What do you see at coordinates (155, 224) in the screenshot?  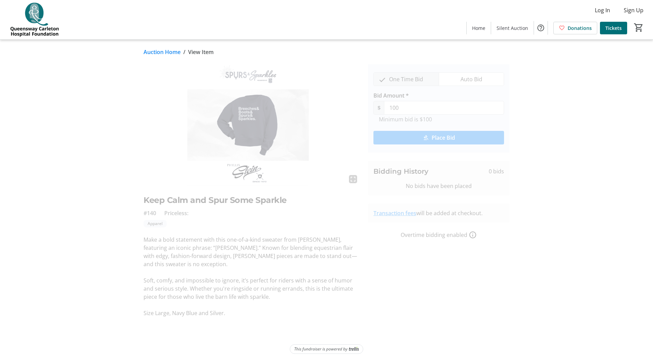 I see `tr-label-badge: Apparel` at bounding box center [155, 224].